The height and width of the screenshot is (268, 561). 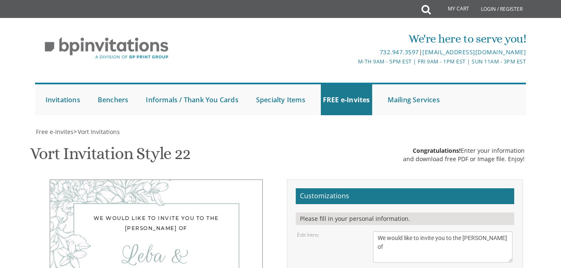 I want to click on a: Vort Invitations, so click(x=98, y=132).